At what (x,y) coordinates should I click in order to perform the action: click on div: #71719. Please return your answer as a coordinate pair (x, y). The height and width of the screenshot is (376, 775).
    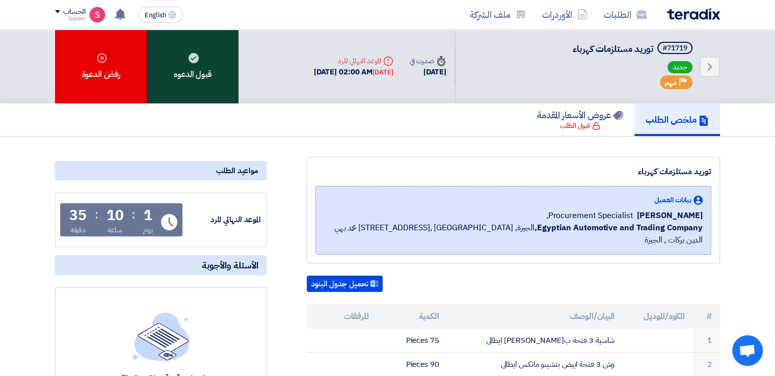
    Looking at the image, I should click on (675, 48).